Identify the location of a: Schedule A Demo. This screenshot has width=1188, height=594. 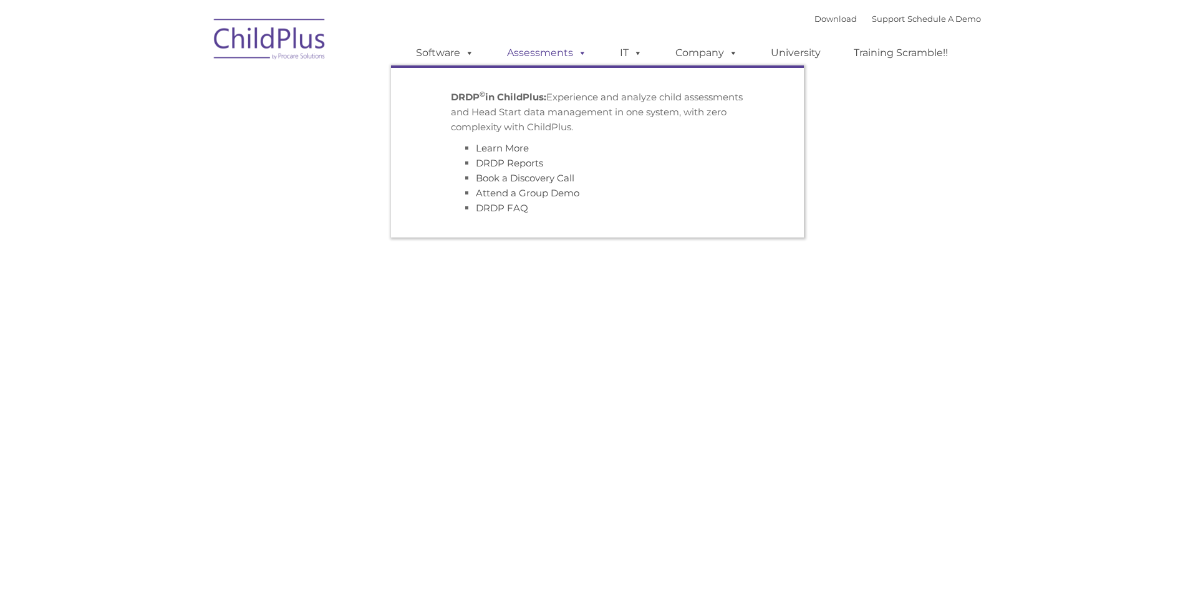
(944, 19).